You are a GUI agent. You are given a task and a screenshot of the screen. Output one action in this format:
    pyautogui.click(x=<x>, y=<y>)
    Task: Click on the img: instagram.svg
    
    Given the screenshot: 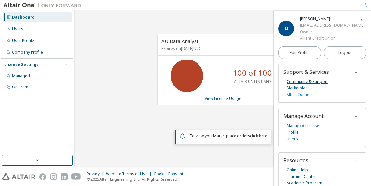 What is the action you would take?
    pyautogui.click(x=53, y=177)
    